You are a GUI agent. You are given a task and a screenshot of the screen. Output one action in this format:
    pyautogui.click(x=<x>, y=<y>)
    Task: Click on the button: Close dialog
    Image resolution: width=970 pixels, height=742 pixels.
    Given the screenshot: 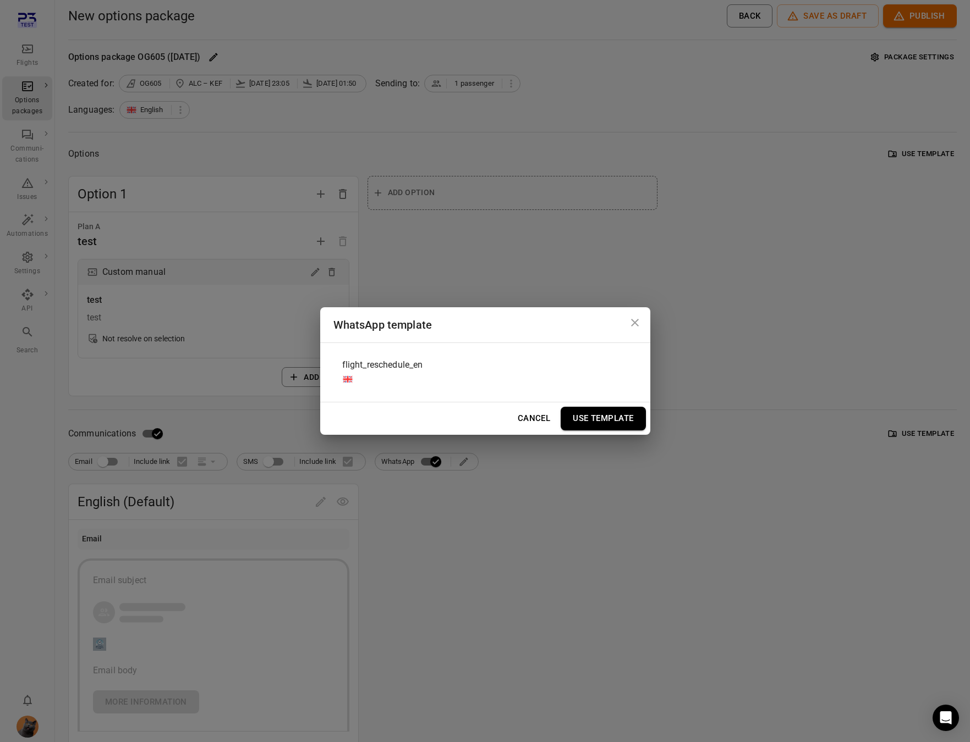 What is the action you would take?
    pyautogui.click(x=635, y=323)
    